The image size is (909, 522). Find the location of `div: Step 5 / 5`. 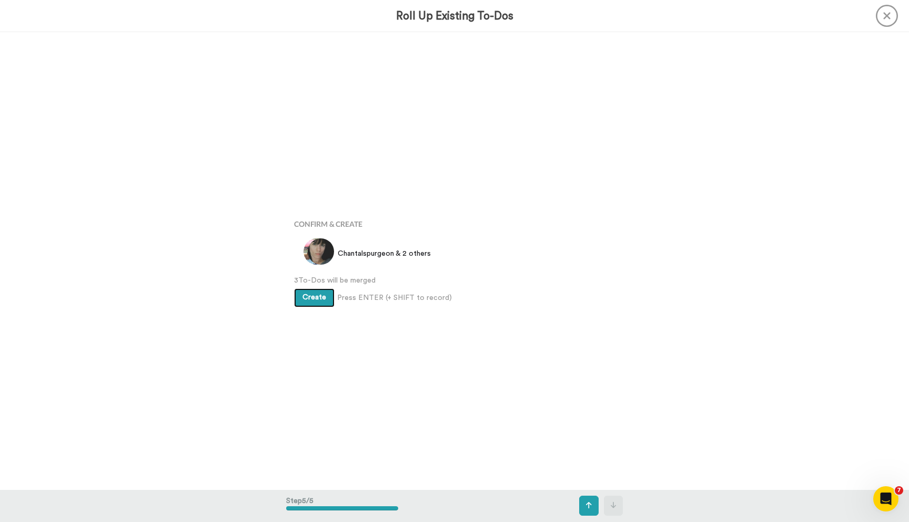

div: Step 5 / 5 is located at coordinates (342, 505).